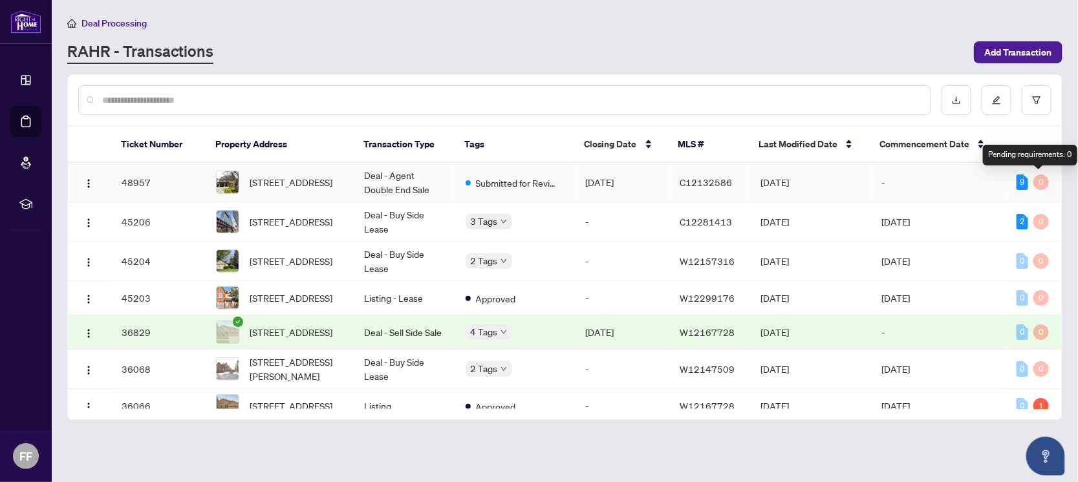 This screenshot has height=482, width=1078. I want to click on td: 45206, so click(158, 222).